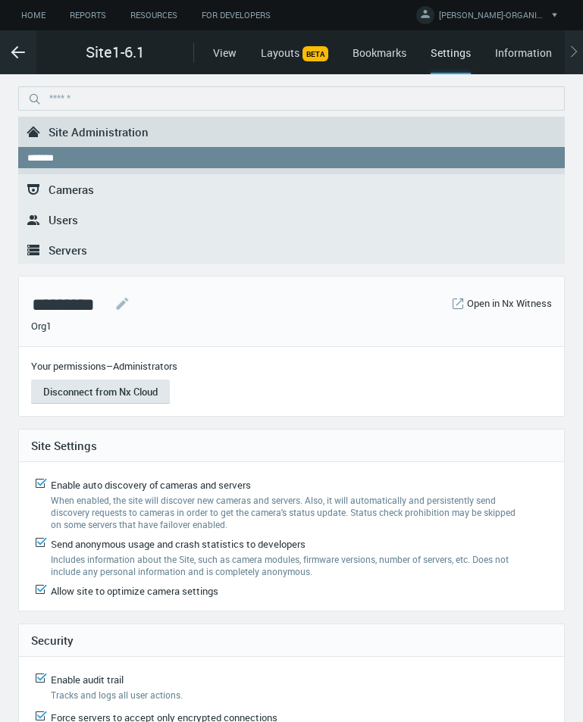 This screenshot has width=583, height=722. Describe the element at coordinates (224, 52) in the screenshot. I see `a: View` at that location.